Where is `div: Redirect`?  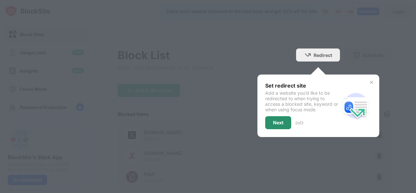 div: Redirect is located at coordinates (323, 55).